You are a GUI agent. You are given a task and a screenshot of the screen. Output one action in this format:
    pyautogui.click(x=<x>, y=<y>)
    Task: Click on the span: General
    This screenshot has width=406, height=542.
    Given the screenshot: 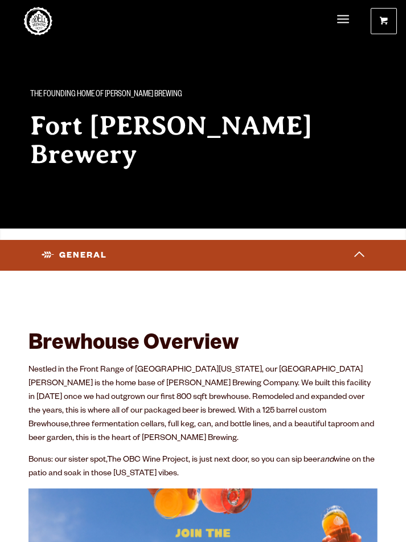 What is the action you would take?
    pyautogui.click(x=74, y=255)
    